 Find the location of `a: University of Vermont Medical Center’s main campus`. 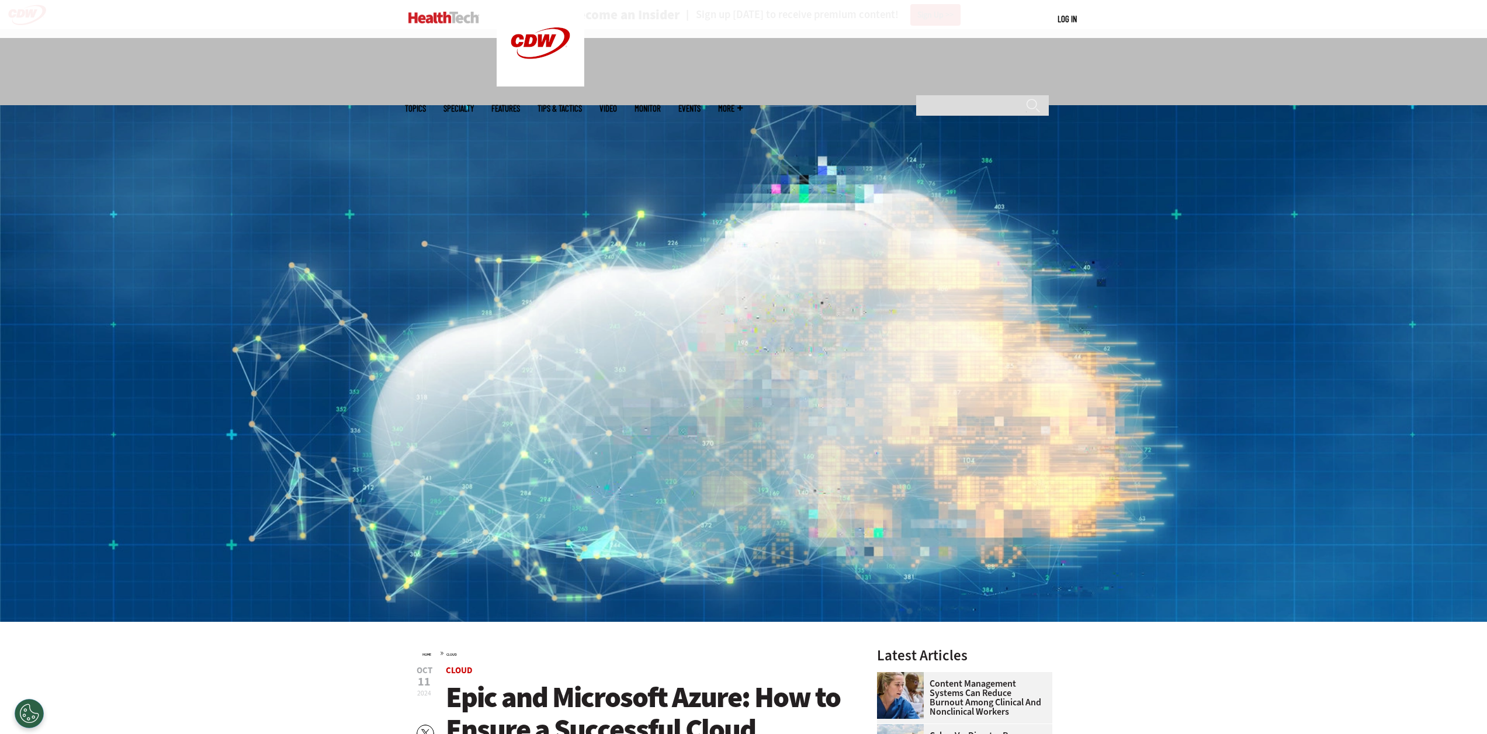

a: University of Vermont Medical Center’s main campus is located at coordinates (903, 729).